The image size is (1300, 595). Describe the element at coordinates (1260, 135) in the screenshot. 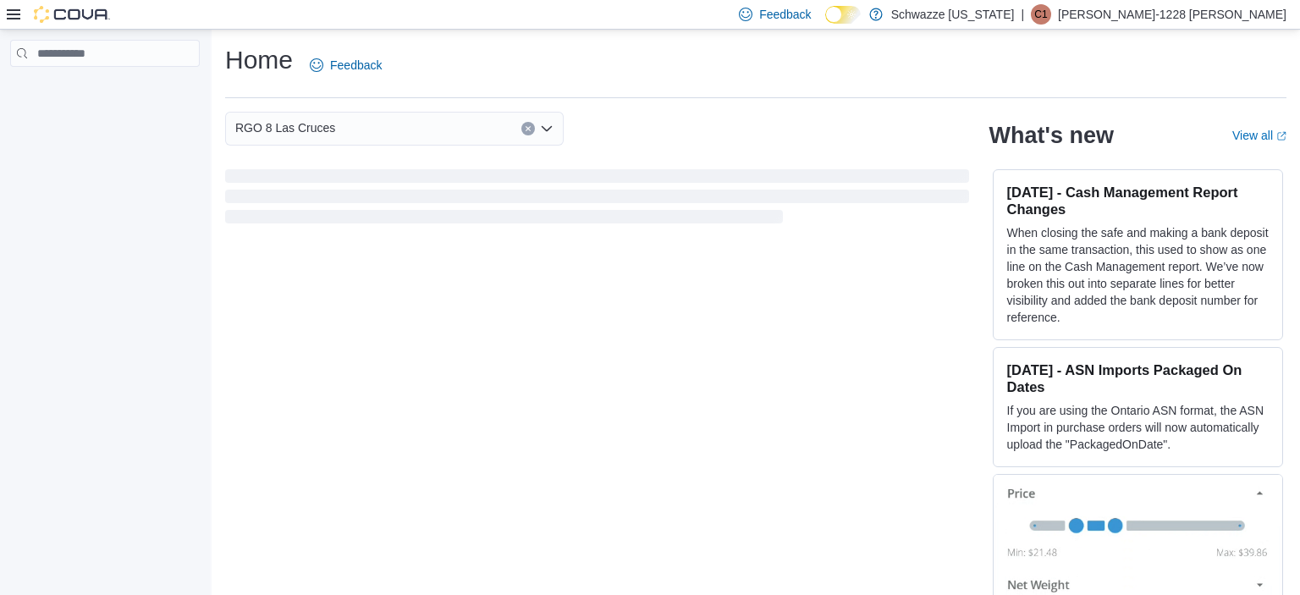

I see `a: View allExternal link` at that location.